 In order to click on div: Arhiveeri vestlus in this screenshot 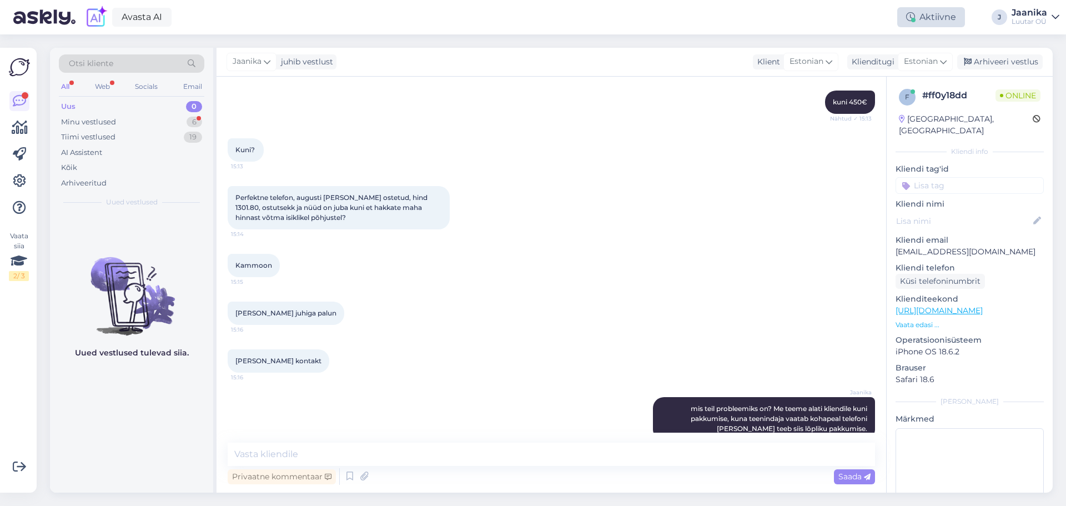, I will do `click(1000, 62)`.